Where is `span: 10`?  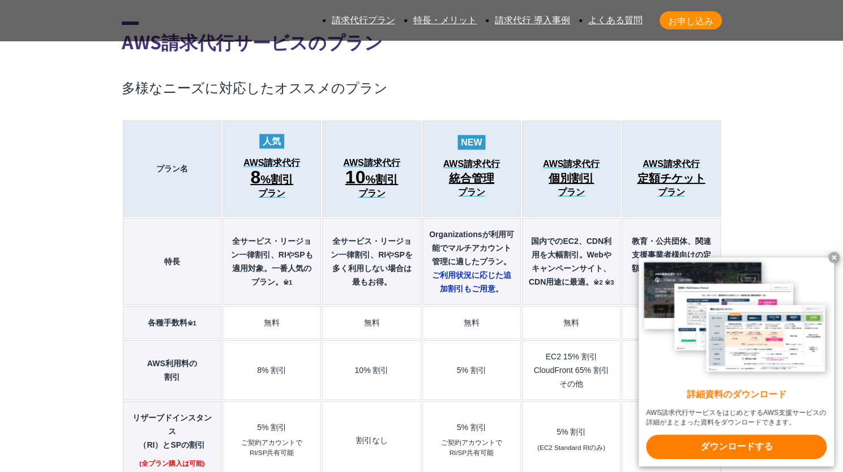 span: 10 is located at coordinates (356, 177).